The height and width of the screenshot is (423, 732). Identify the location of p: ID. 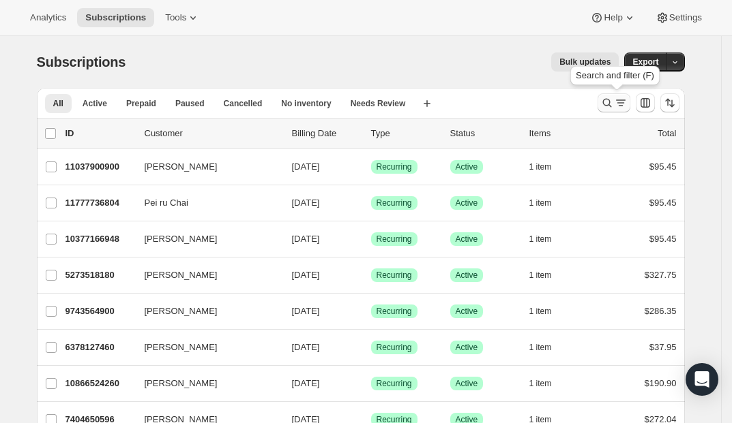
(100, 134).